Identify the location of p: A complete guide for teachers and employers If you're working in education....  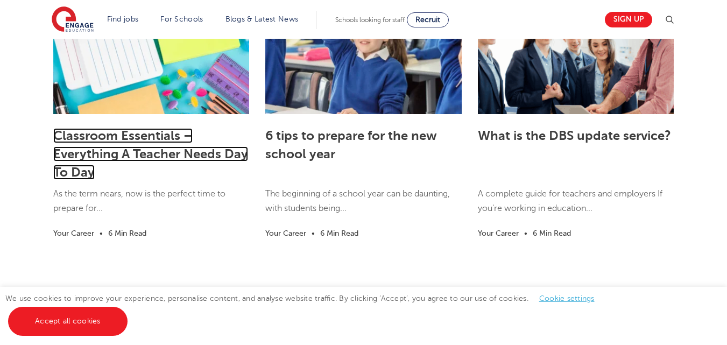
(576, 206).